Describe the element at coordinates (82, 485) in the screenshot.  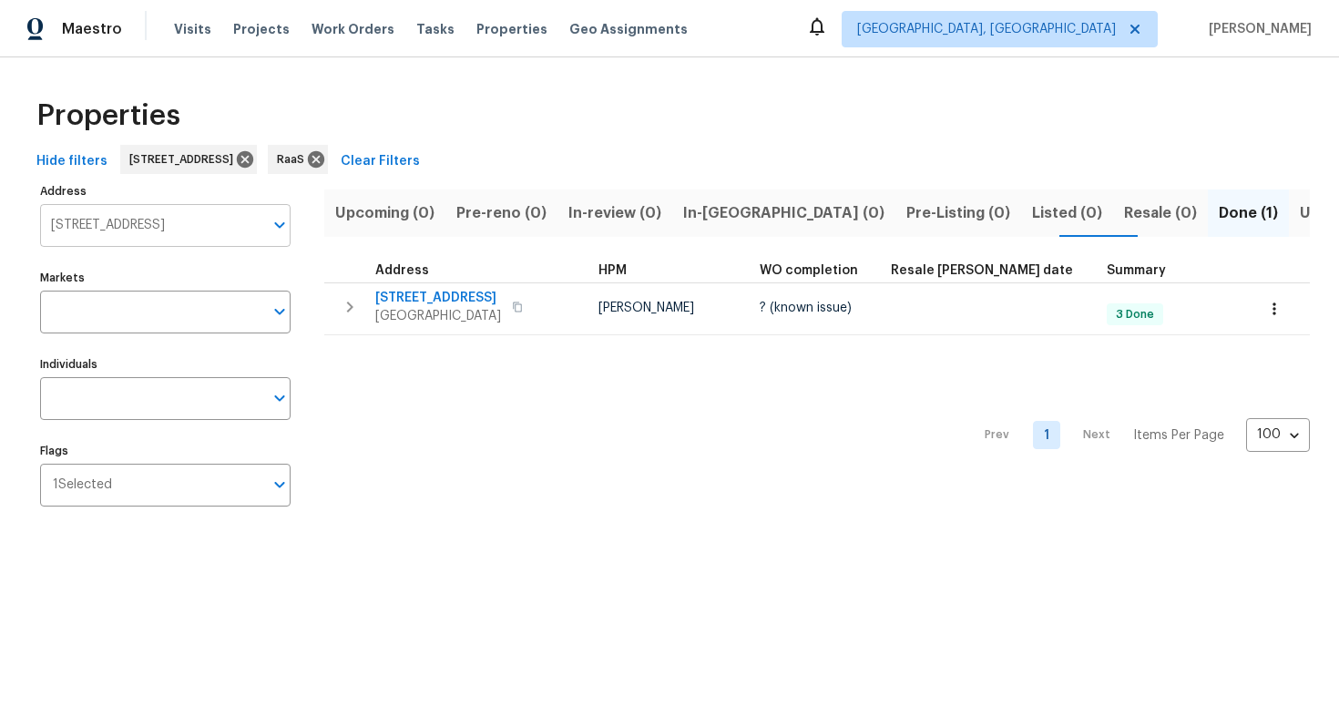
I see `span: 1 Selected` at that location.